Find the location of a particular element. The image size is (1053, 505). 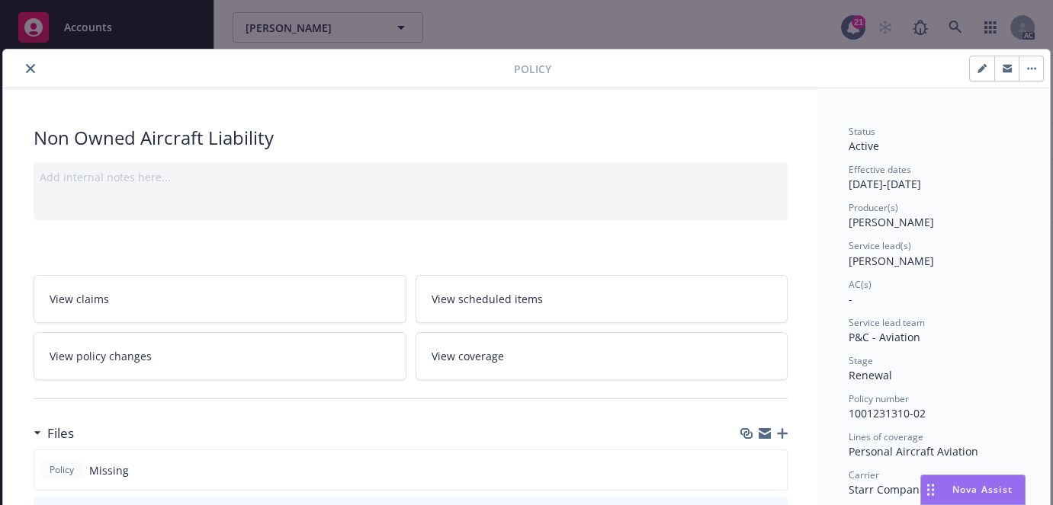

span: Renewal is located at coordinates (870, 375).